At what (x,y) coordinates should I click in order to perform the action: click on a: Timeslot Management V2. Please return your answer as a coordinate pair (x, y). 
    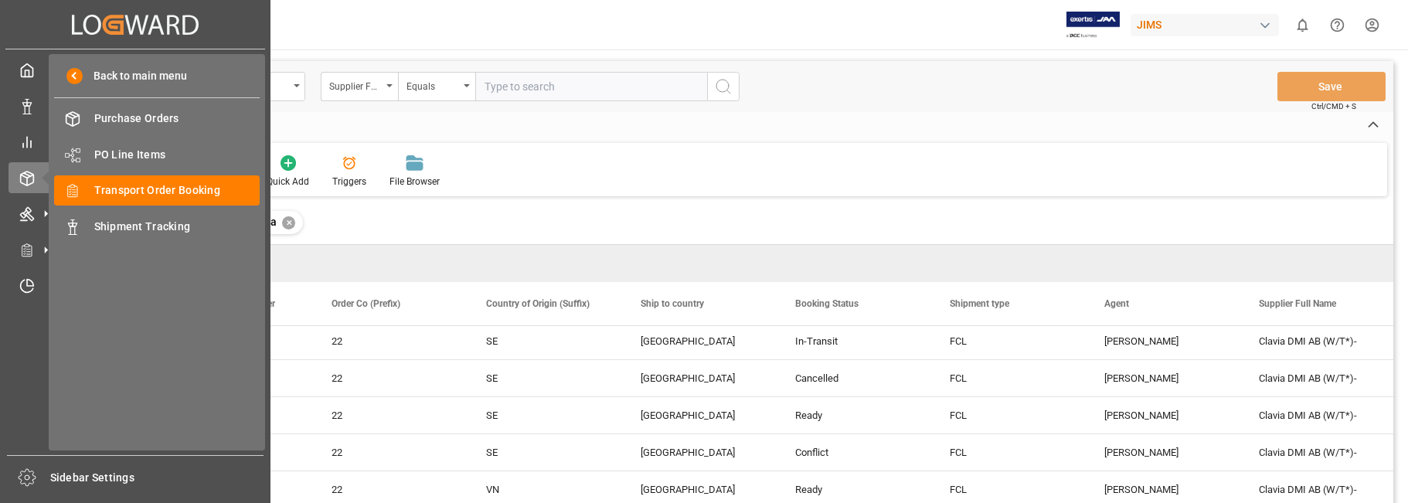
    Looking at the image, I should click on (135, 285).